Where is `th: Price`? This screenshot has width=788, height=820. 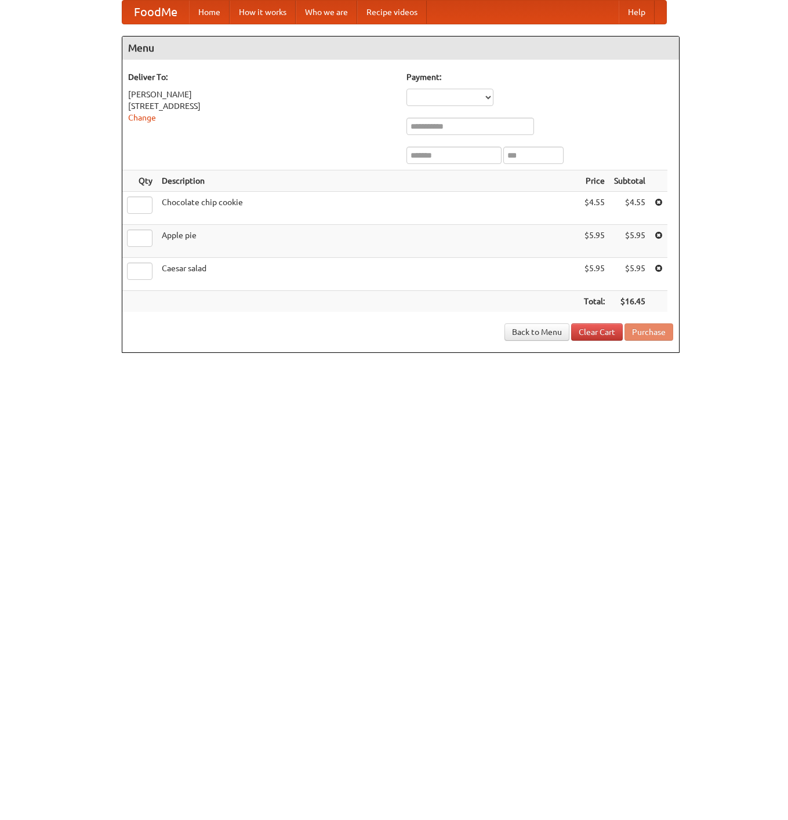 th: Price is located at coordinates (594, 181).